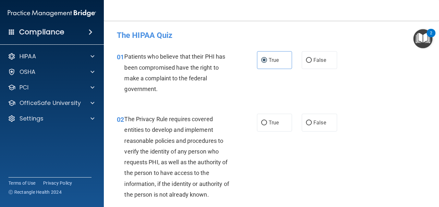  I want to click on span: Patients who believe that their PHI has been compromised have the right to make a complaint to th..., so click(174, 73).